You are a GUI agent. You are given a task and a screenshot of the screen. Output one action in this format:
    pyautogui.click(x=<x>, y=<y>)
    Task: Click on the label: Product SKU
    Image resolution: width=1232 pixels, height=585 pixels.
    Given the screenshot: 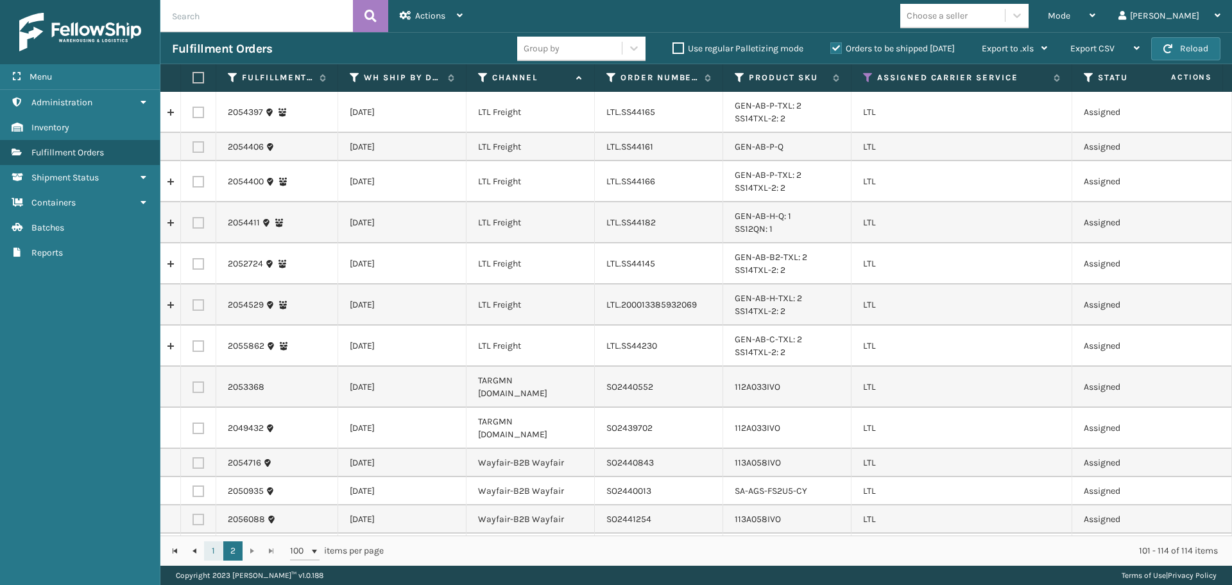 What is the action you would take?
    pyautogui.click(x=787, y=78)
    